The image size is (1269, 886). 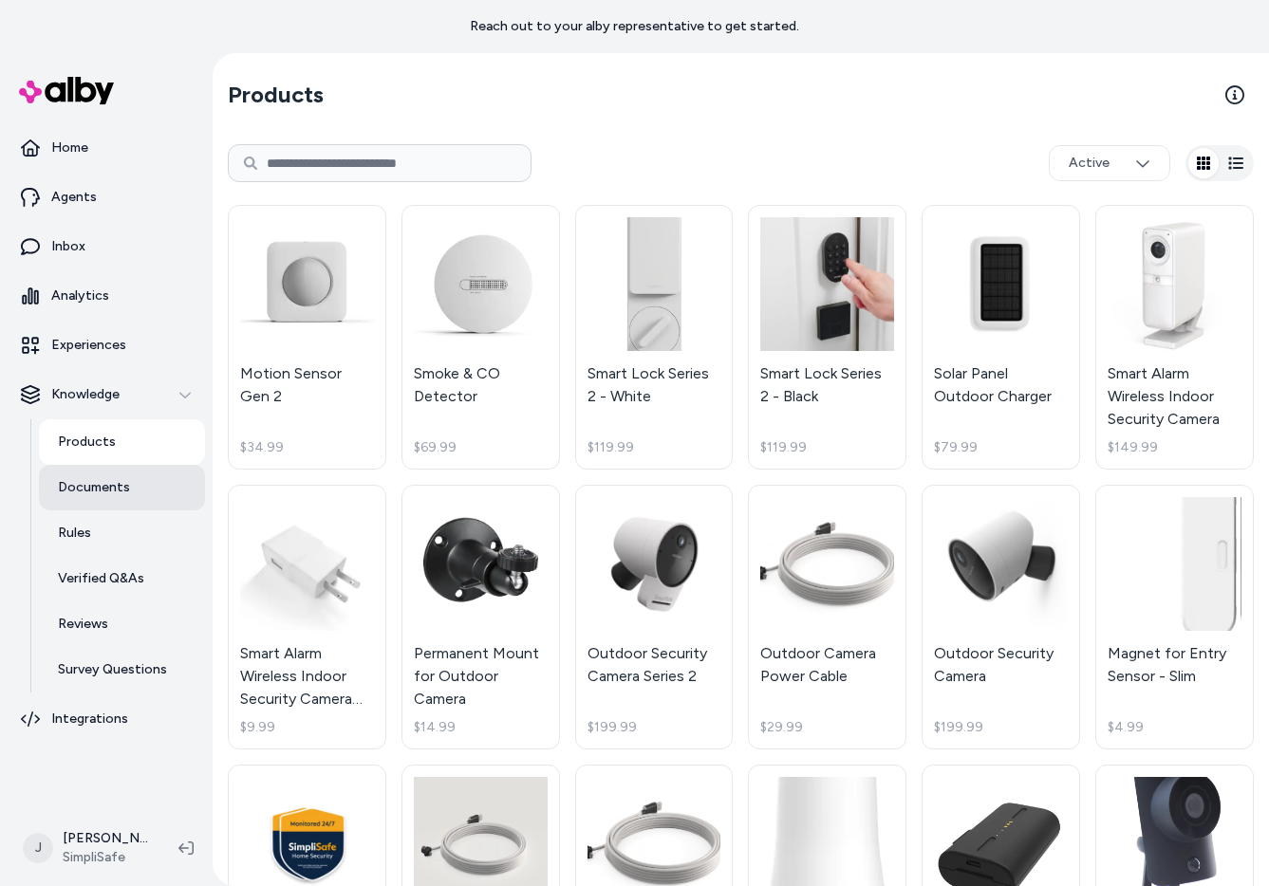 What do you see at coordinates (480, 617) in the screenshot?
I see `a: Permanent Mount for Outdoor CameraPermanent Mount for Outdoor Camera$14.99` at bounding box center [480, 617].